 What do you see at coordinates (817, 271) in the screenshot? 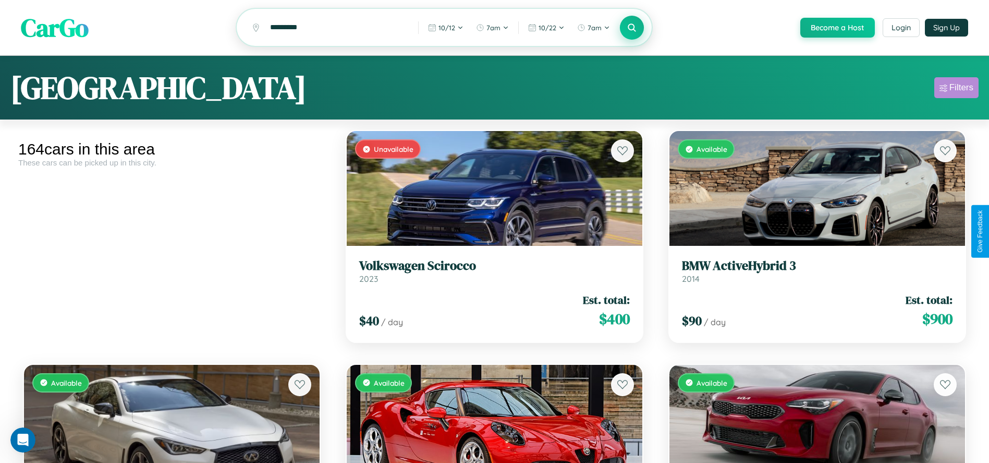
I see `a: BMW ActiveHybrid 32014` at bounding box center [817, 271].